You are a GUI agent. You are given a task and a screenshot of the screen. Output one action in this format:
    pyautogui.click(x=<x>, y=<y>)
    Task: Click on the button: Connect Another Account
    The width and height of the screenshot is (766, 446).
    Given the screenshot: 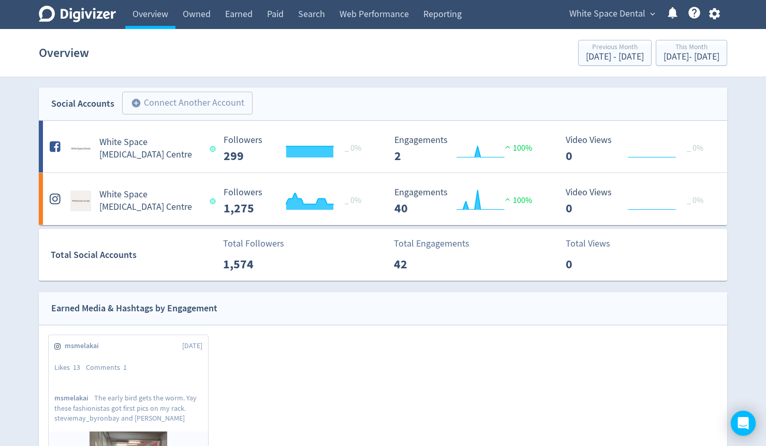 What is the action you would take?
    pyautogui.click(x=187, y=103)
    